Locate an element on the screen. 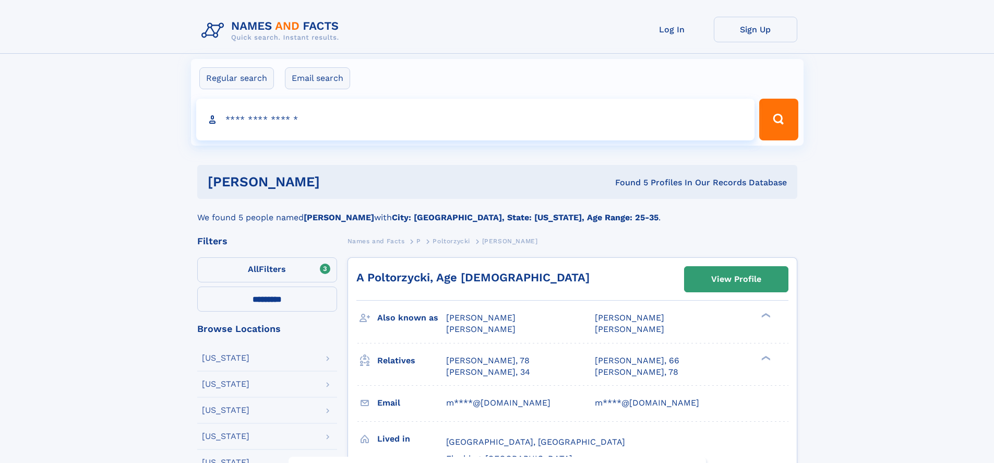  label: Regular search is located at coordinates (236, 78).